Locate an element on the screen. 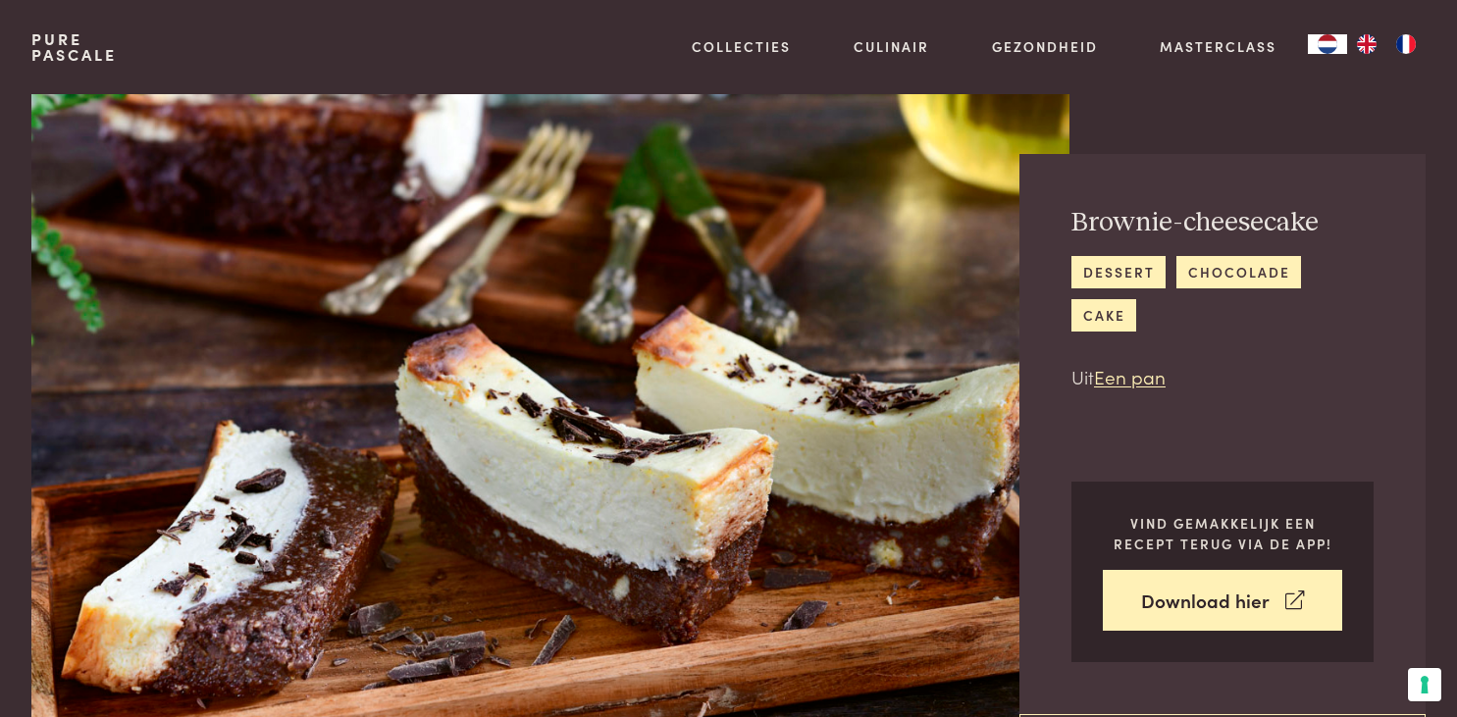 Image resolution: width=1457 pixels, height=717 pixels. a: EN is located at coordinates (1367, 44).